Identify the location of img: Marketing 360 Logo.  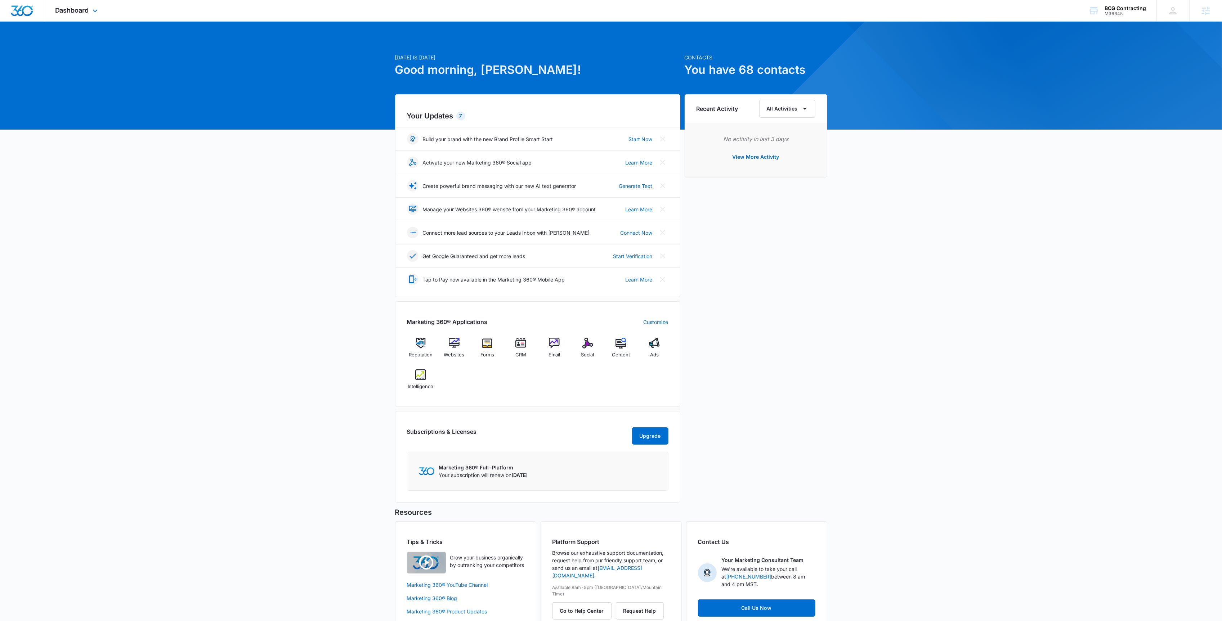
(427, 471).